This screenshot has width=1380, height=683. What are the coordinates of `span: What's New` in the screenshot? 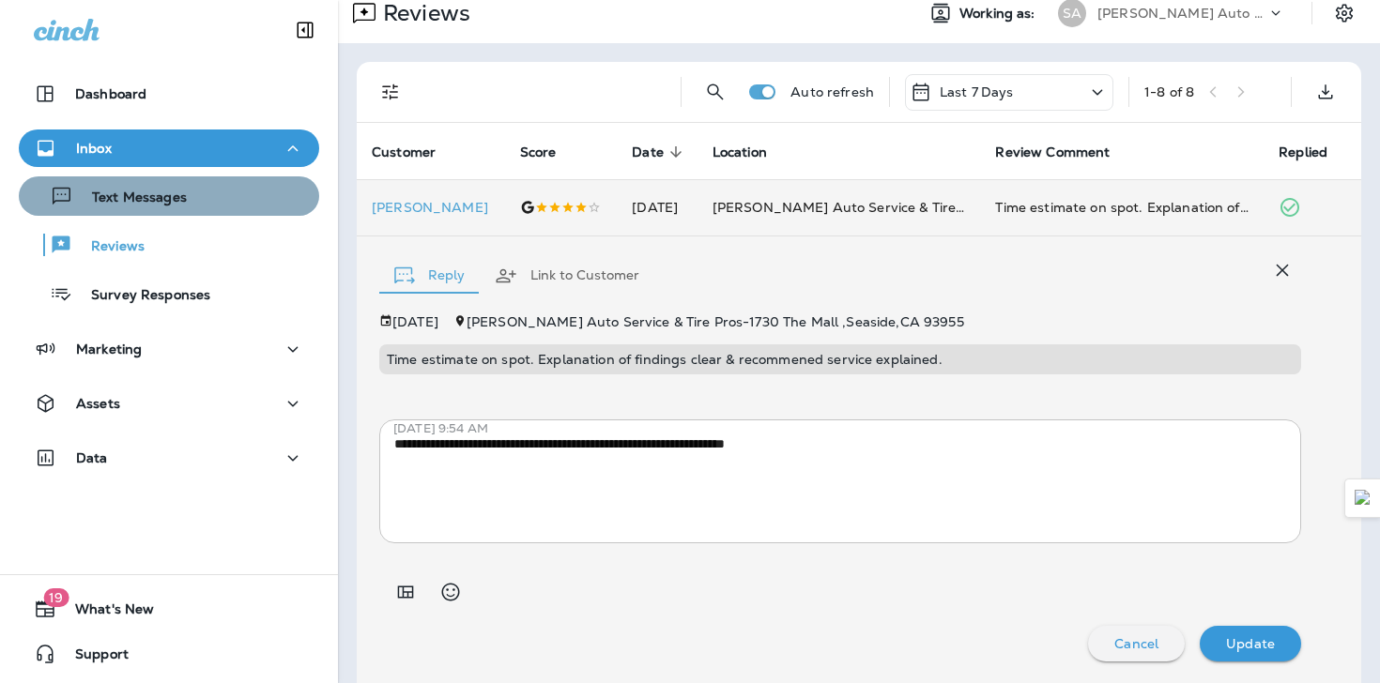 It's located at (105, 613).